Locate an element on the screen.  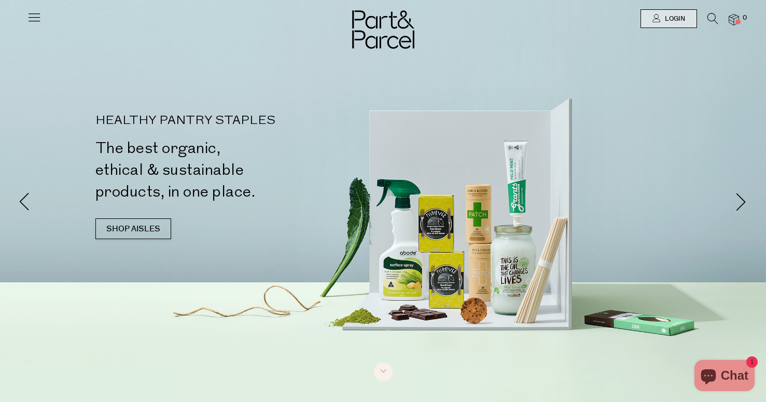
a: Login is located at coordinates (668, 19).